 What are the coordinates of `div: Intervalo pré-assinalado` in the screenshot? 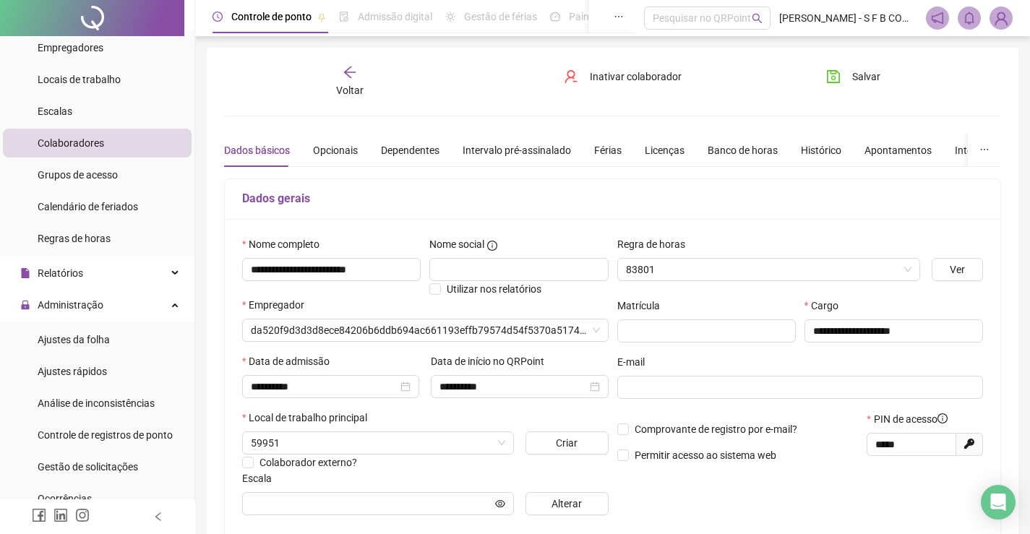 It's located at (517, 150).